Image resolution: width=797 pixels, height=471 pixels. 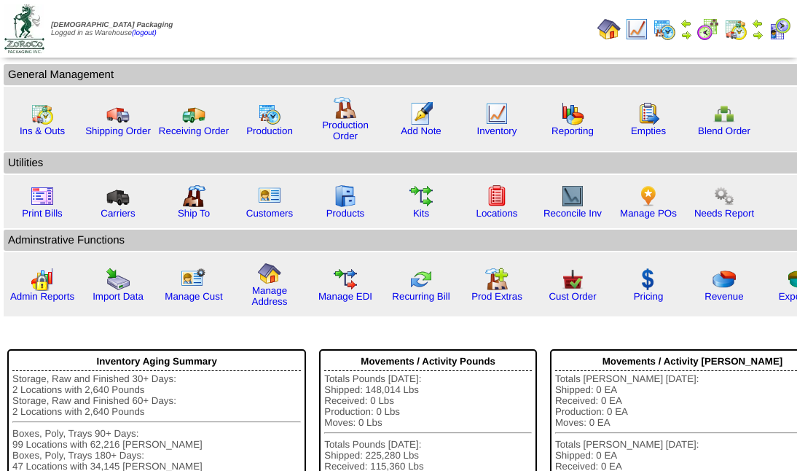 What do you see at coordinates (573, 196) in the screenshot?
I see `img: line_graph2.gif` at bounding box center [573, 196].